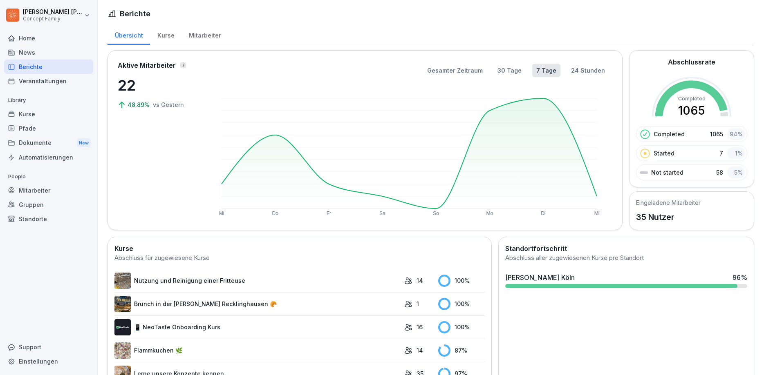 The image size is (764, 375). I want to click on a: Pfade, so click(49, 128).